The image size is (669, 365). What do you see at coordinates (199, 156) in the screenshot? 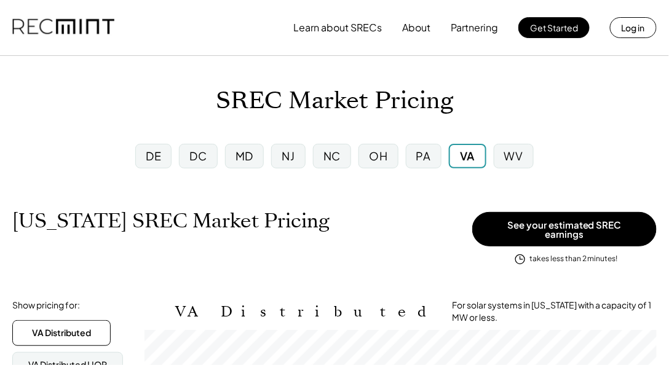
I see `div: DC` at bounding box center [199, 156].